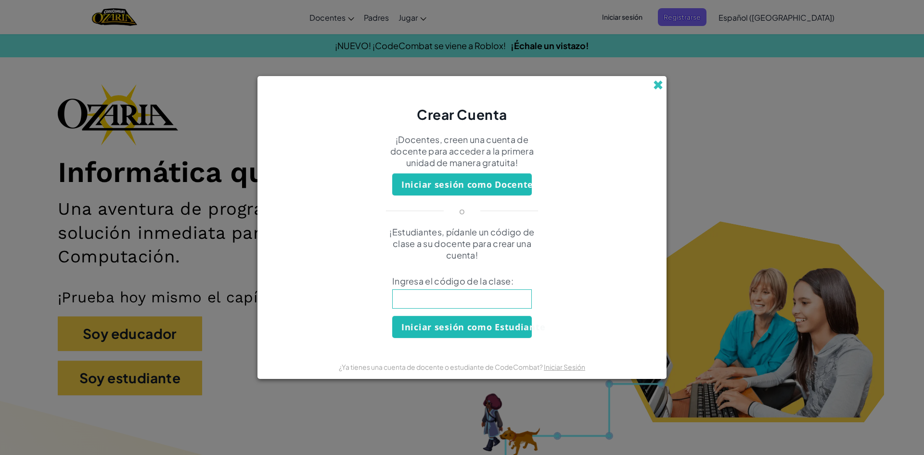  I want to click on button: Iniciar sesión como Docente, so click(462, 184).